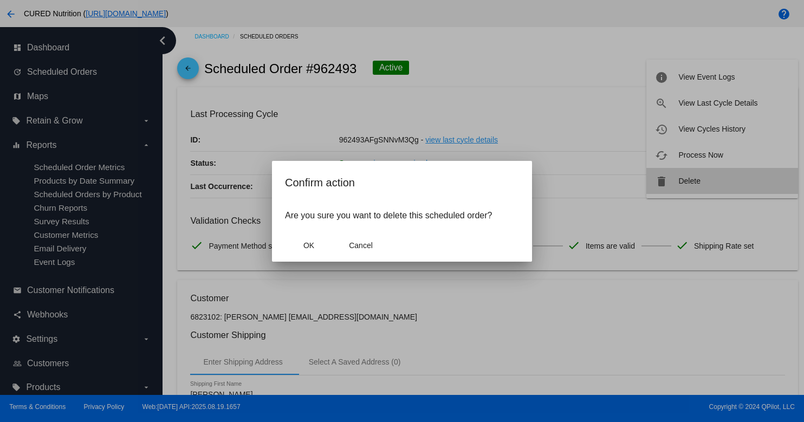 This screenshot has height=422, width=804. What do you see at coordinates (361, 245) in the screenshot?
I see `span: Cancel` at bounding box center [361, 245].